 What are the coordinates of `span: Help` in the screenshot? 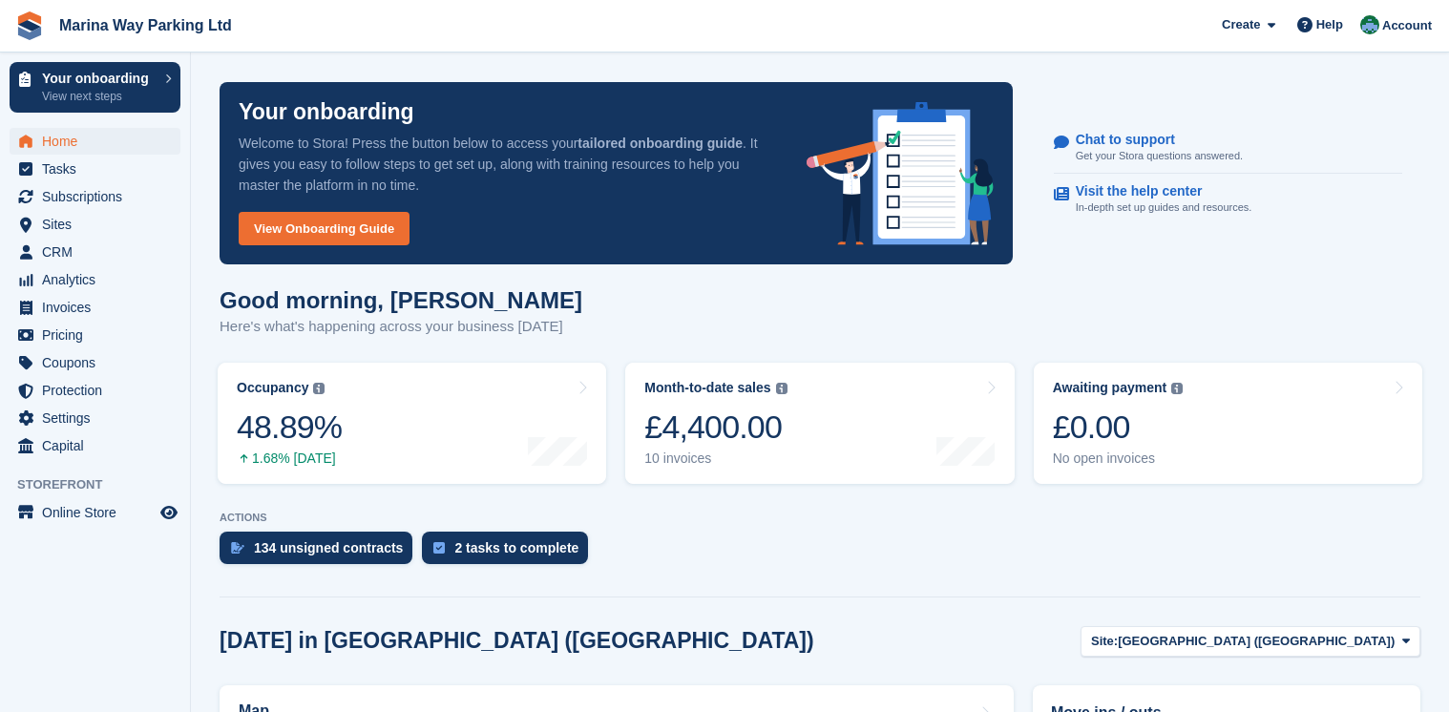 It's located at (1329, 25).